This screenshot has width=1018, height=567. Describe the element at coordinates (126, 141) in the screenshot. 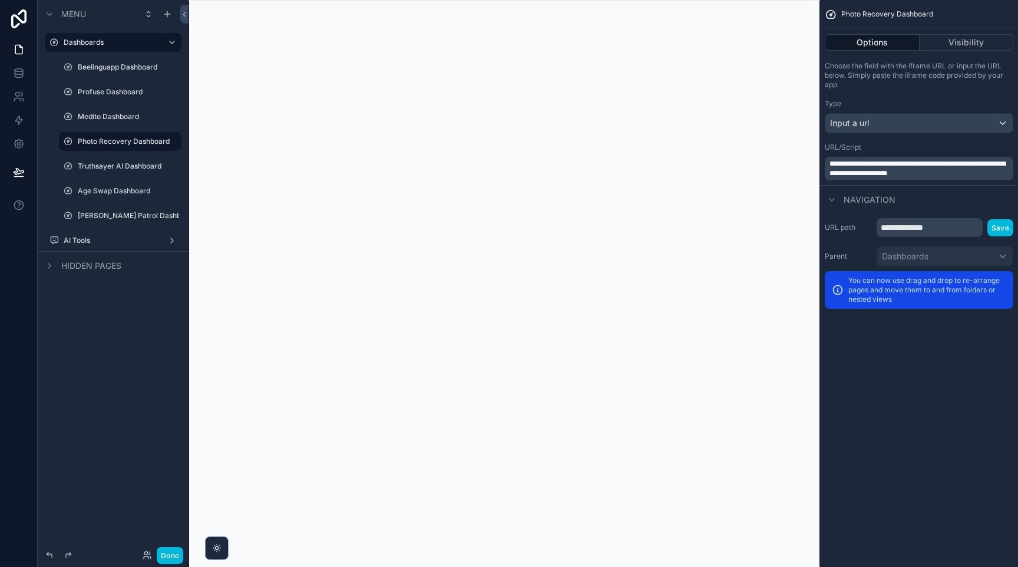

I see `a: Photo Recovery Dashboard` at that location.